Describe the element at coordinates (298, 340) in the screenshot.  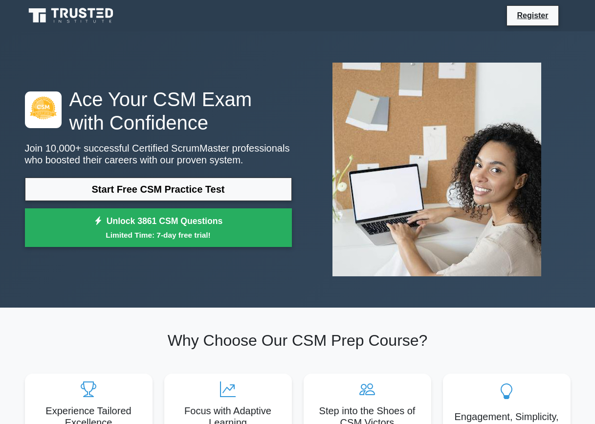
I see `h2: Why Choose Our CSM Prep Course?` at that location.